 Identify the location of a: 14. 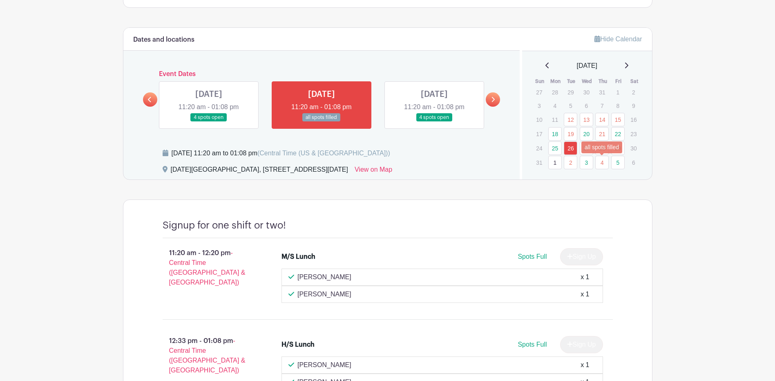
(602, 119).